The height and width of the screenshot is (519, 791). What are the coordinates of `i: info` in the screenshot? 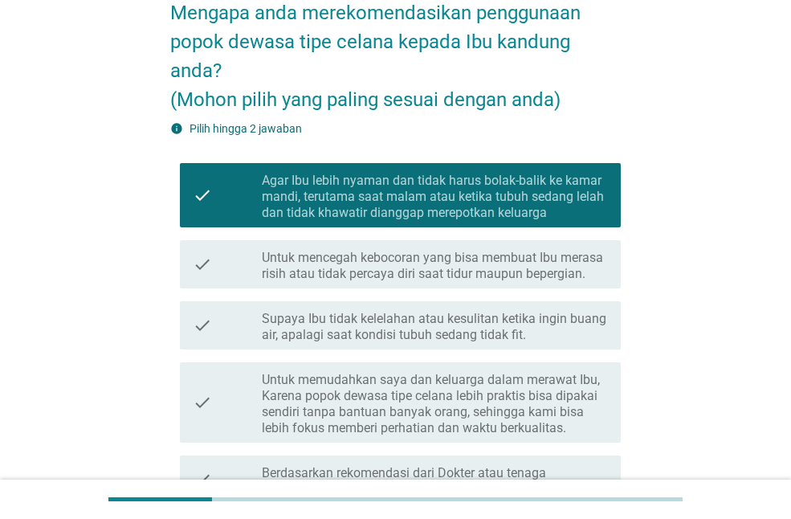 It's located at (177, 128).